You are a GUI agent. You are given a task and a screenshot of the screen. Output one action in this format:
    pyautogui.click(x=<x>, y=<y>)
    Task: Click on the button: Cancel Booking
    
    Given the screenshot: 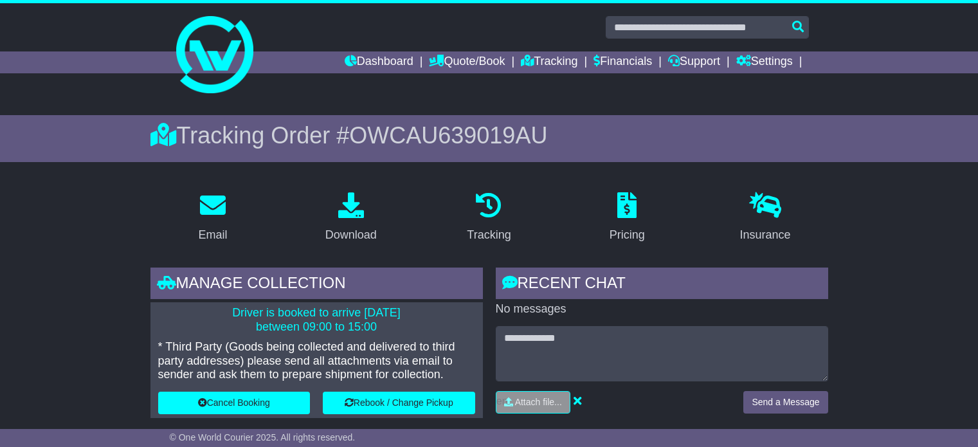 What is the action you would take?
    pyautogui.click(x=234, y=403)
    